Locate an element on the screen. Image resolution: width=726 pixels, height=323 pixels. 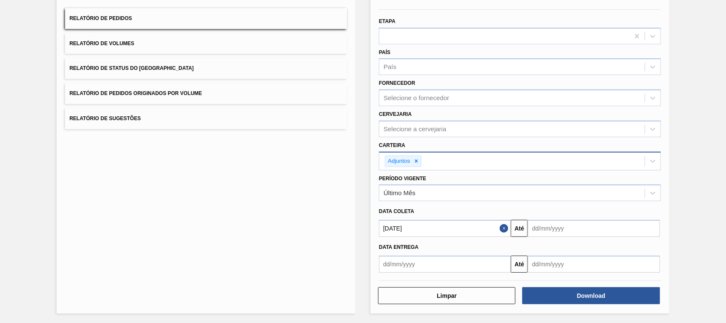
div: Selecione o fornecedor is located at coordinates (417, 98).